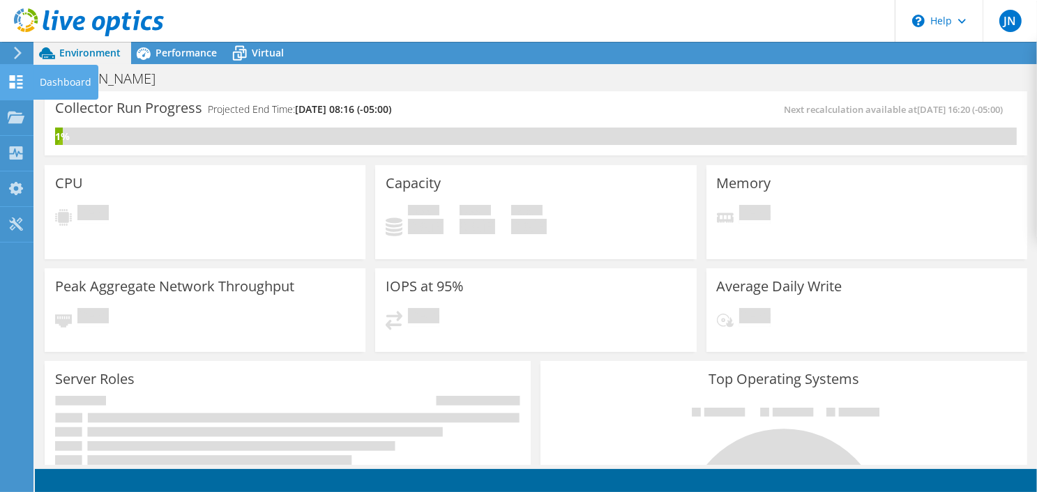 The height and width of the screenshot is (492, 1037). I want to click on div: 1%, so click(59, 137).